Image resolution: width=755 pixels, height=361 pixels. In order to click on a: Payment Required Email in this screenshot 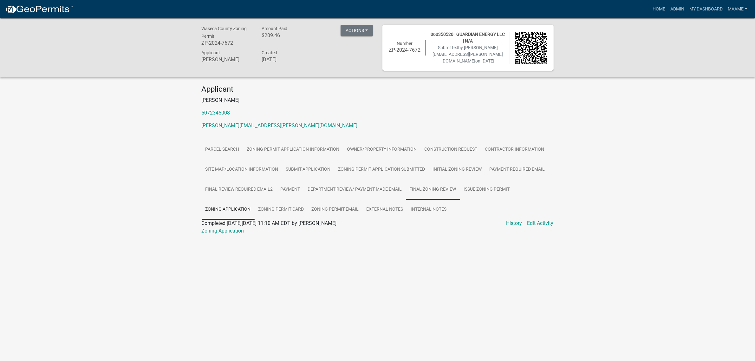, I will do `click(517, 170)`.